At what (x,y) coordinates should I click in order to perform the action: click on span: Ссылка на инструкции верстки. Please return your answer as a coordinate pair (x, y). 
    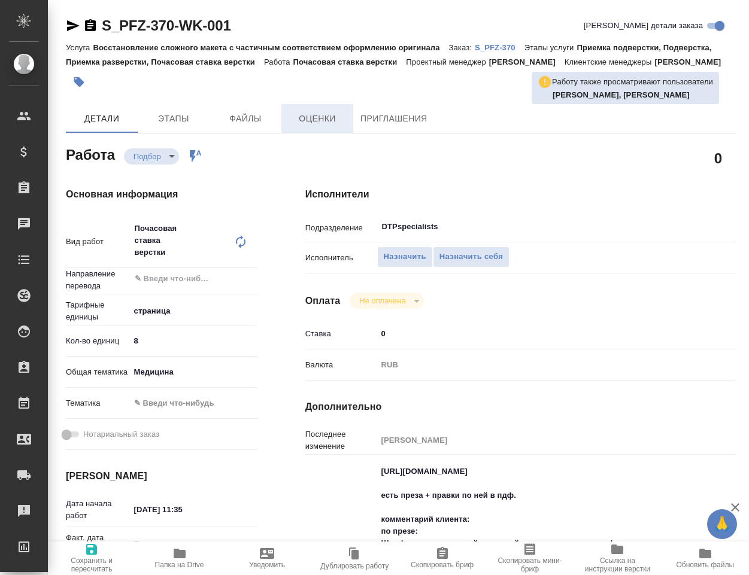
    Looking at the image, I should click on (617, 565).